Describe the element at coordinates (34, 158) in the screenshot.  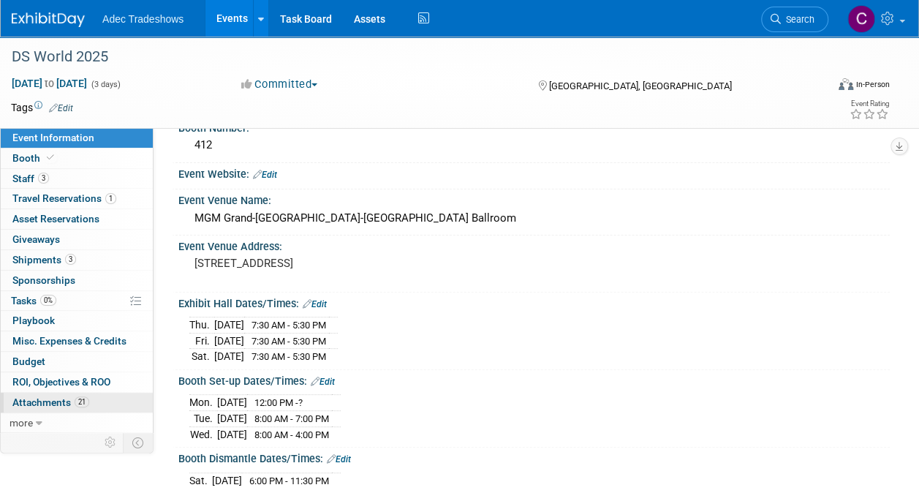
I see `span: Booth` at that location.